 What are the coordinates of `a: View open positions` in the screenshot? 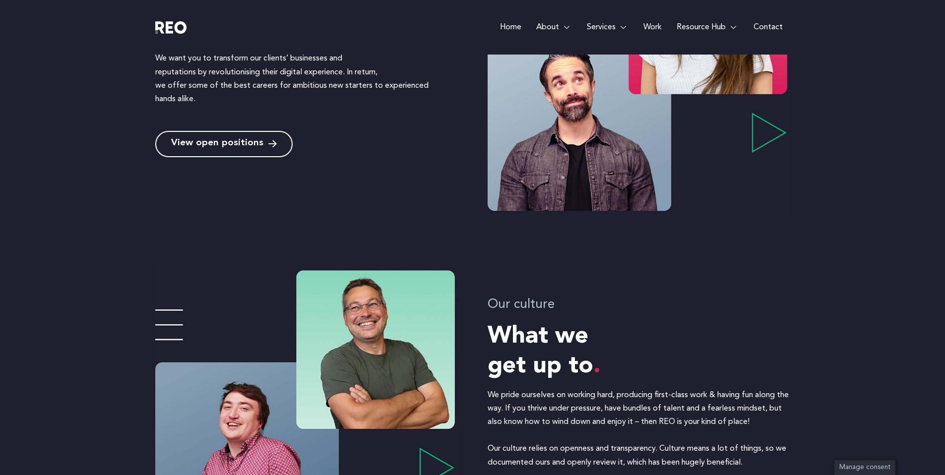 It's located at (224, 144).